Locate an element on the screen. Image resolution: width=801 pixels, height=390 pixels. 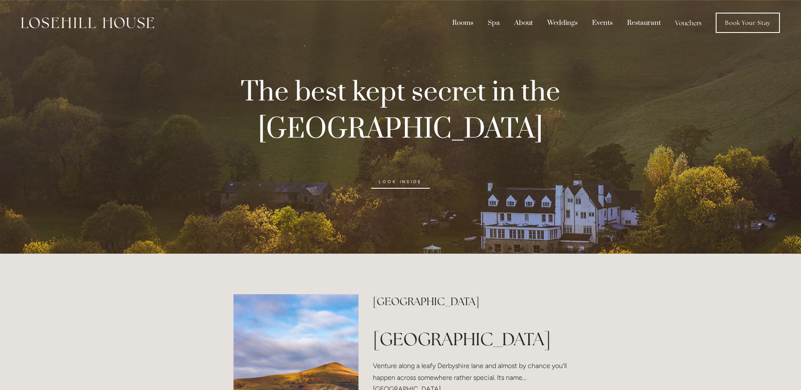
div: Restaurant is located at coordinates (644, 23).